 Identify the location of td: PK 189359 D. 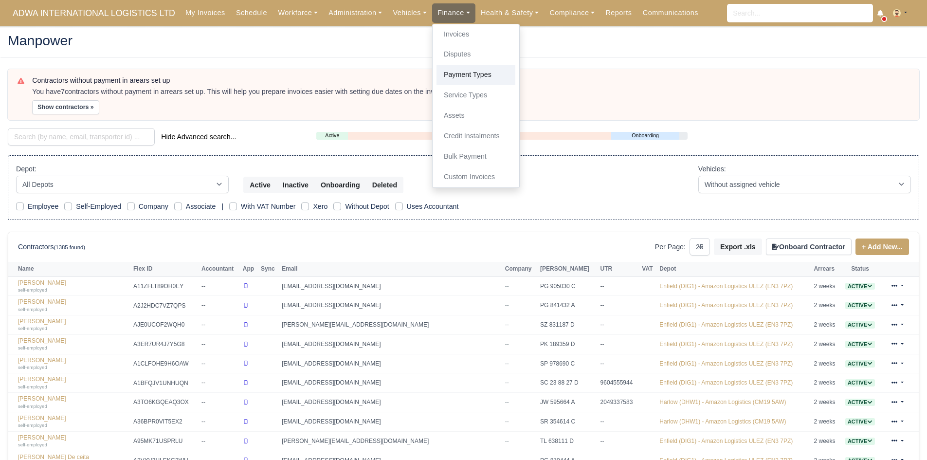
(568, 344).